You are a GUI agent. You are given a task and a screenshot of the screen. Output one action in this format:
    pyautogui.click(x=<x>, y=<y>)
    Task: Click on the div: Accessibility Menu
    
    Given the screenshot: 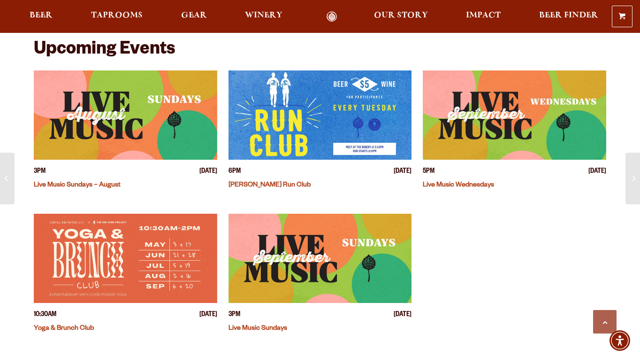 What is the action you would take?
    pyautogui.click(x=620, y=340)
    